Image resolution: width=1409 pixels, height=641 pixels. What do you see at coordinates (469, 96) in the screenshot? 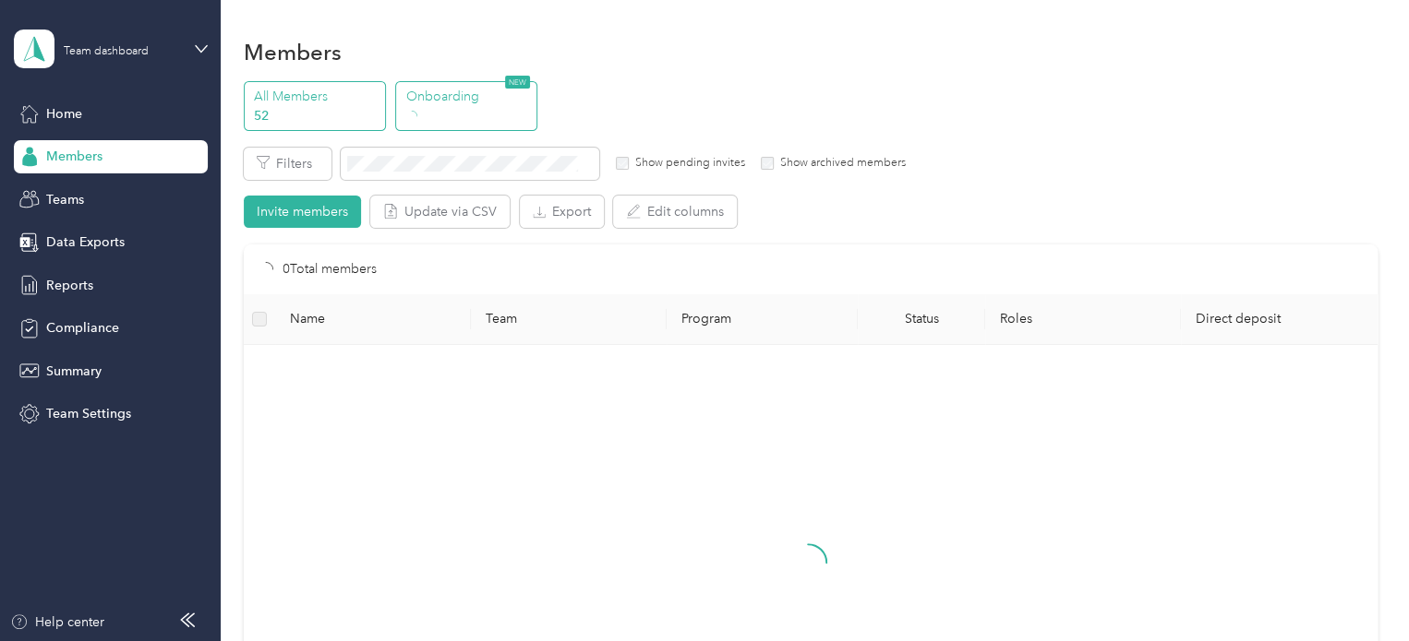
I see `p: Onboarding` at bounding box center [469, 96].